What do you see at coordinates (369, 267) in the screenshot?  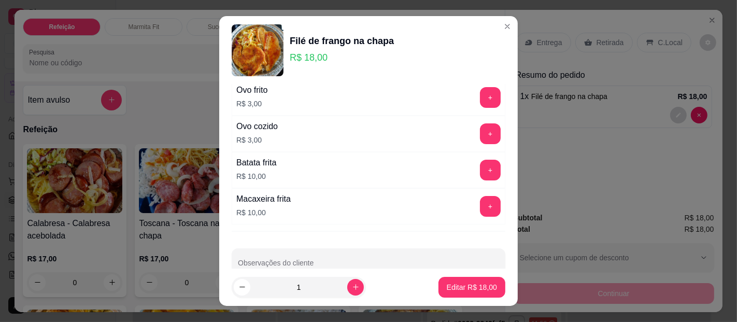 I see `input: Observações do cliente` at bounding box center [369, 267].